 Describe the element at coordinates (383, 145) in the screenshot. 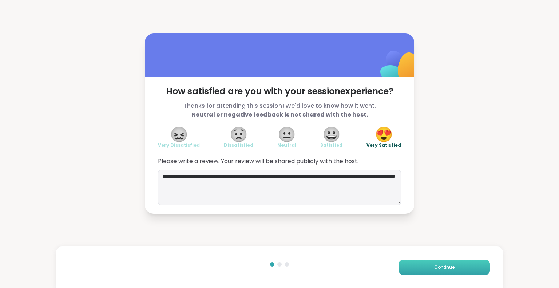

I see `span: Very Satisfied` at that location.